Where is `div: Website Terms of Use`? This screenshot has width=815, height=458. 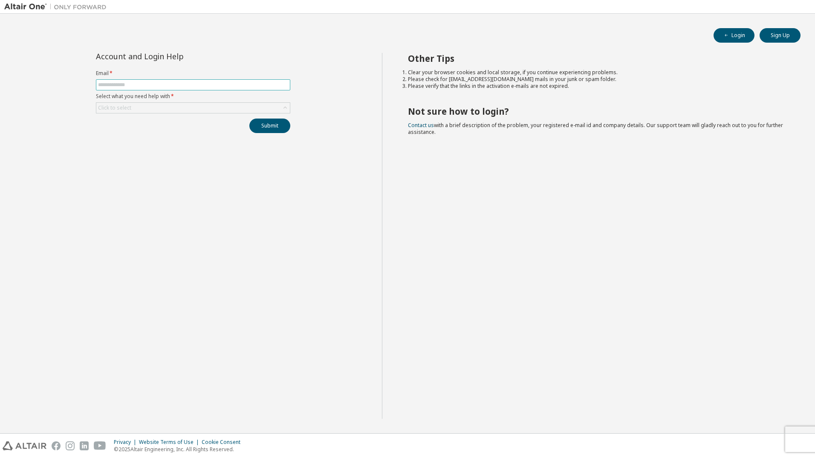 div: Website Terms of Use is located at coordinates (170, 442).